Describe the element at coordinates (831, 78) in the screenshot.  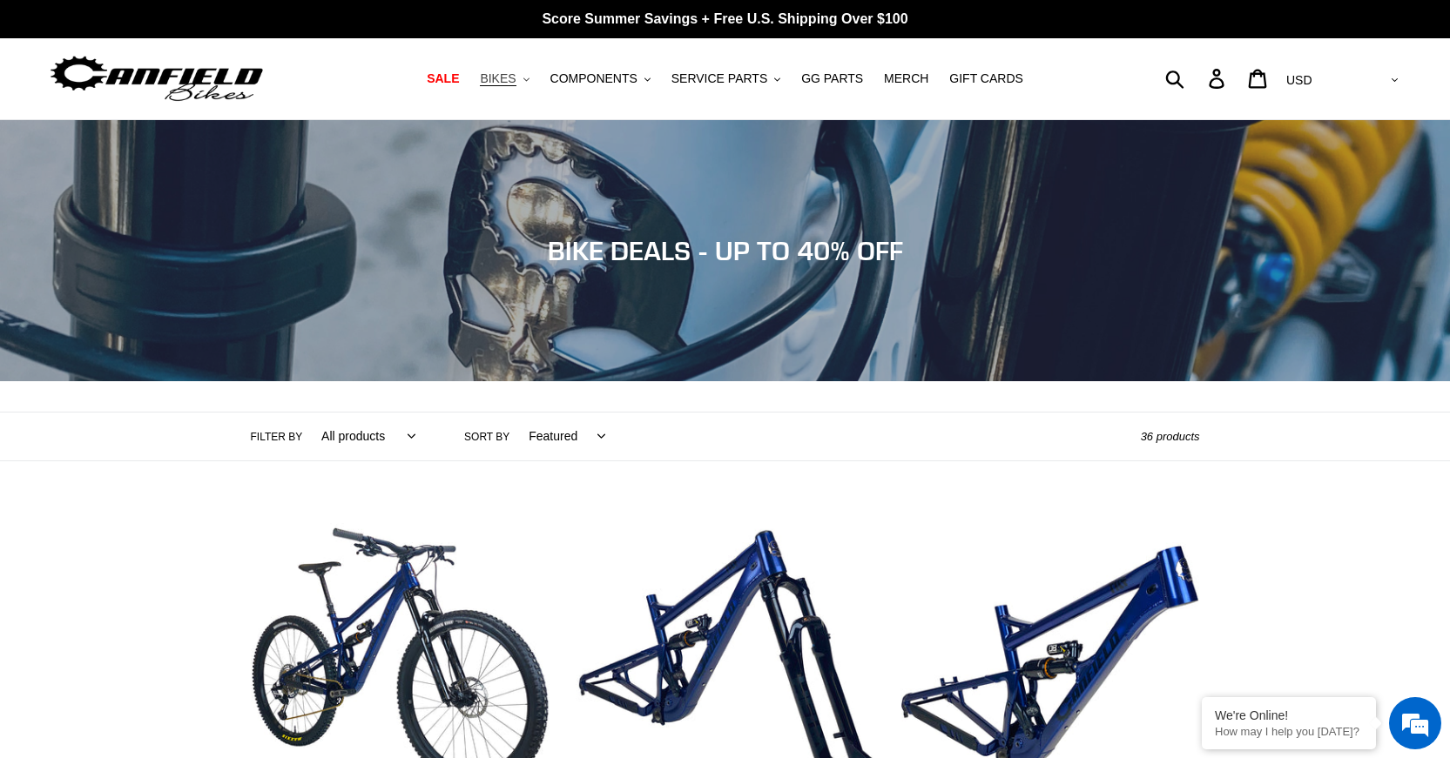
I see `a: GG PARTS` at that location.